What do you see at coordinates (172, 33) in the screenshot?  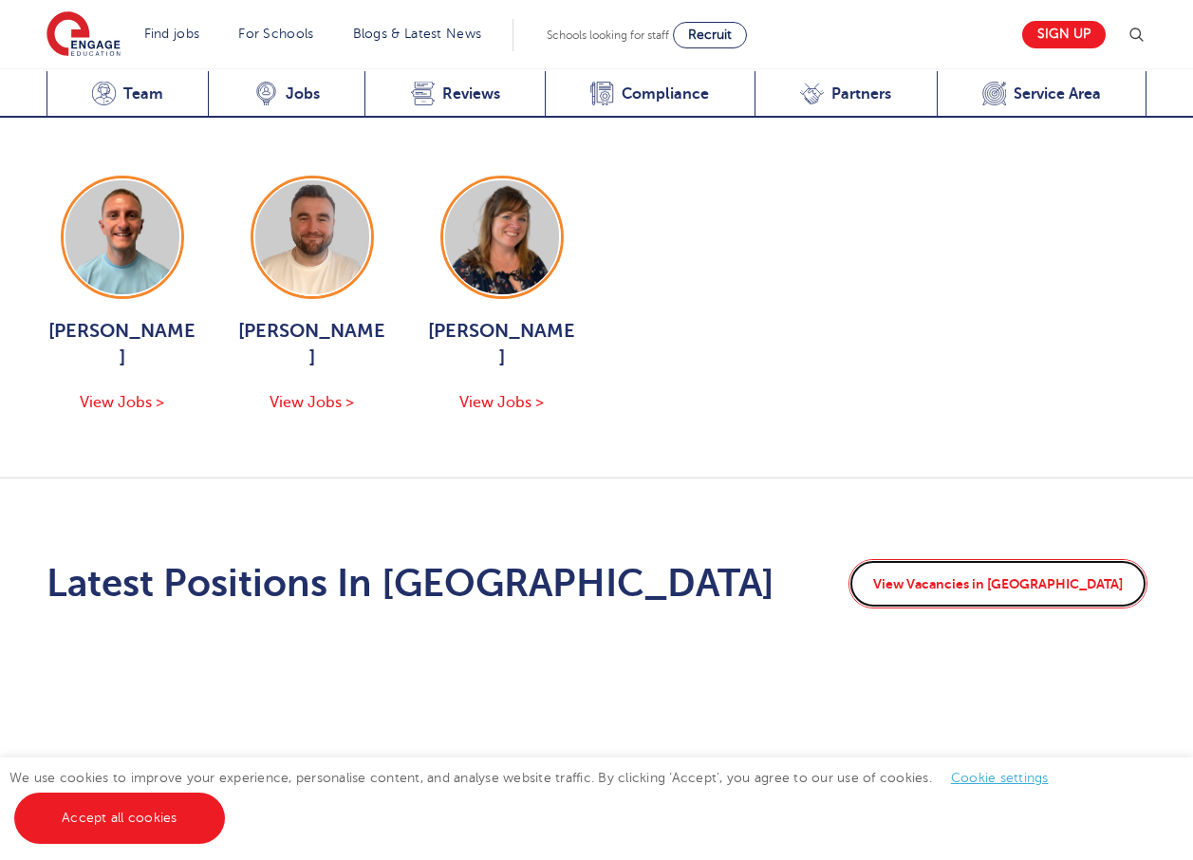 I see `a: Find jobs` at bounding box center [172, 33].